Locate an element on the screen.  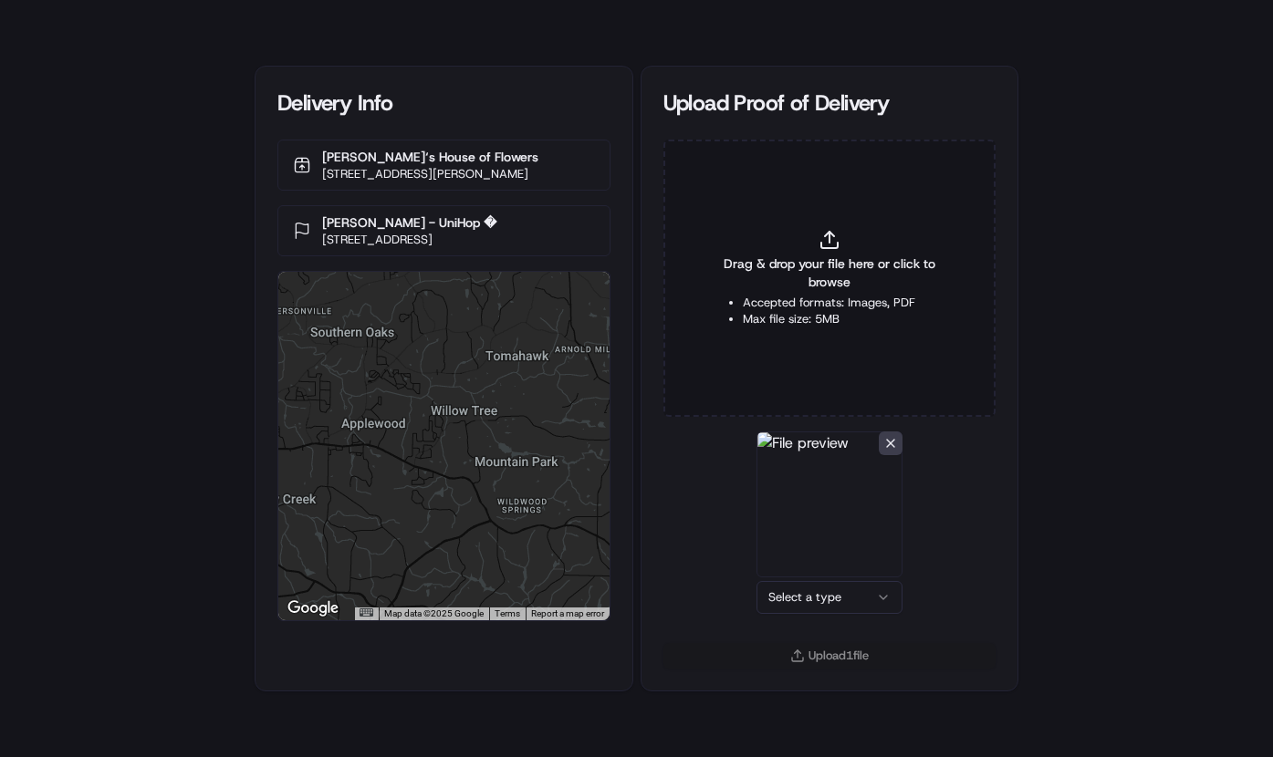
div: Delivery Info is located at coordinates (444, 103).